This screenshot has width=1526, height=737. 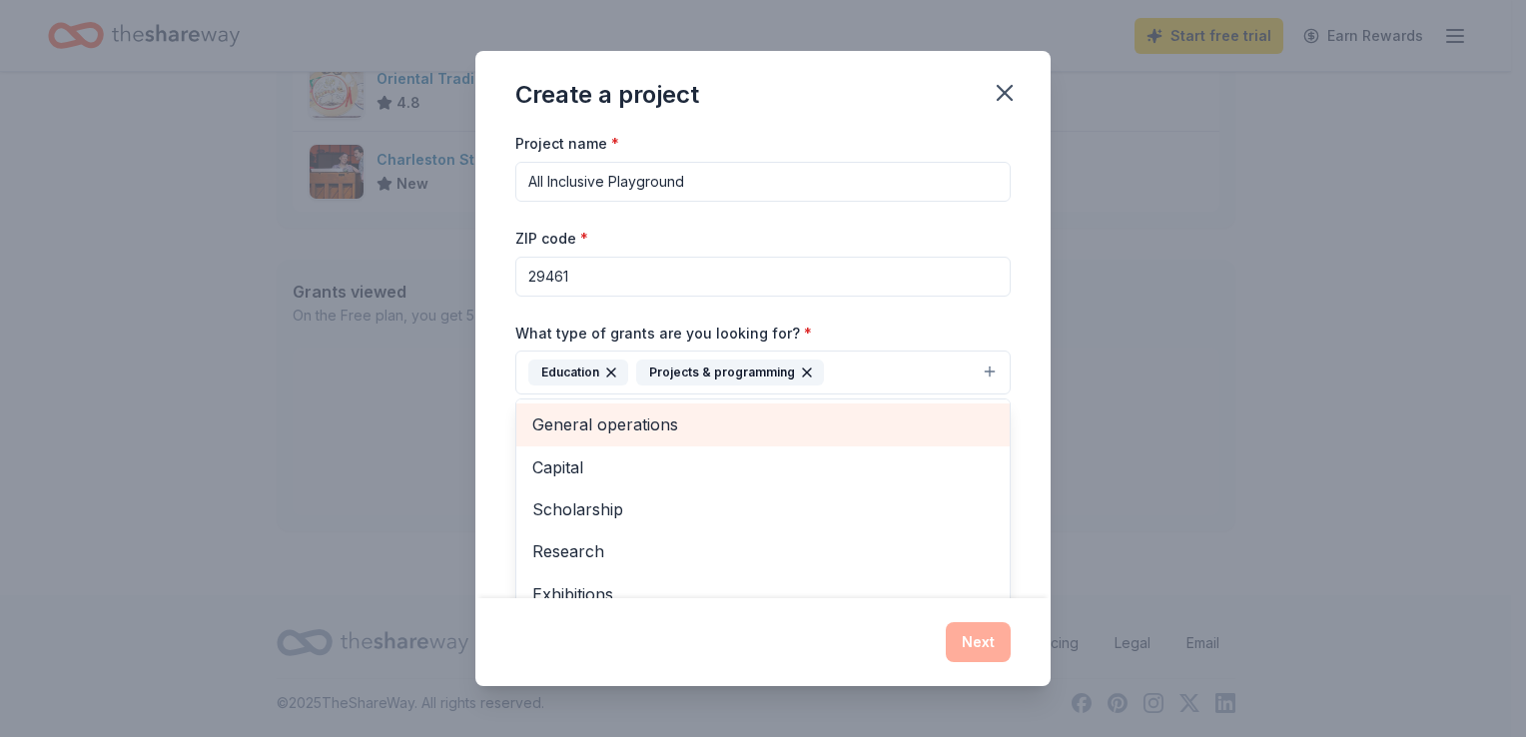 What do you see at coordinates (763, 509) in the screenshot?
I see `span: Scholarship` at bounding box center [763, 509].